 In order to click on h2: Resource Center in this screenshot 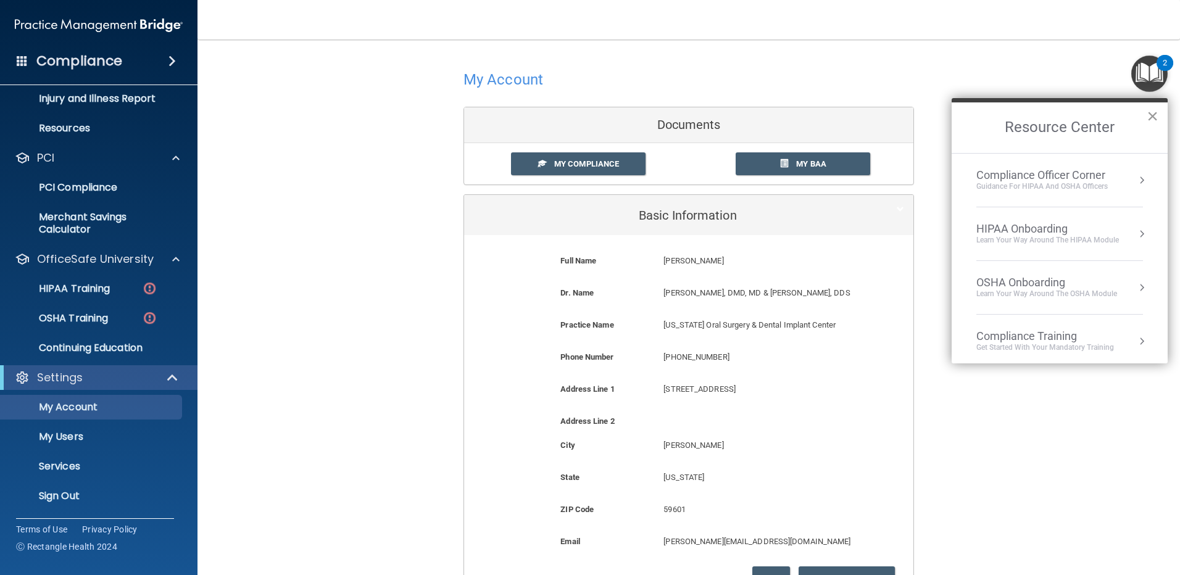, I will do `click(1060, 128)`.